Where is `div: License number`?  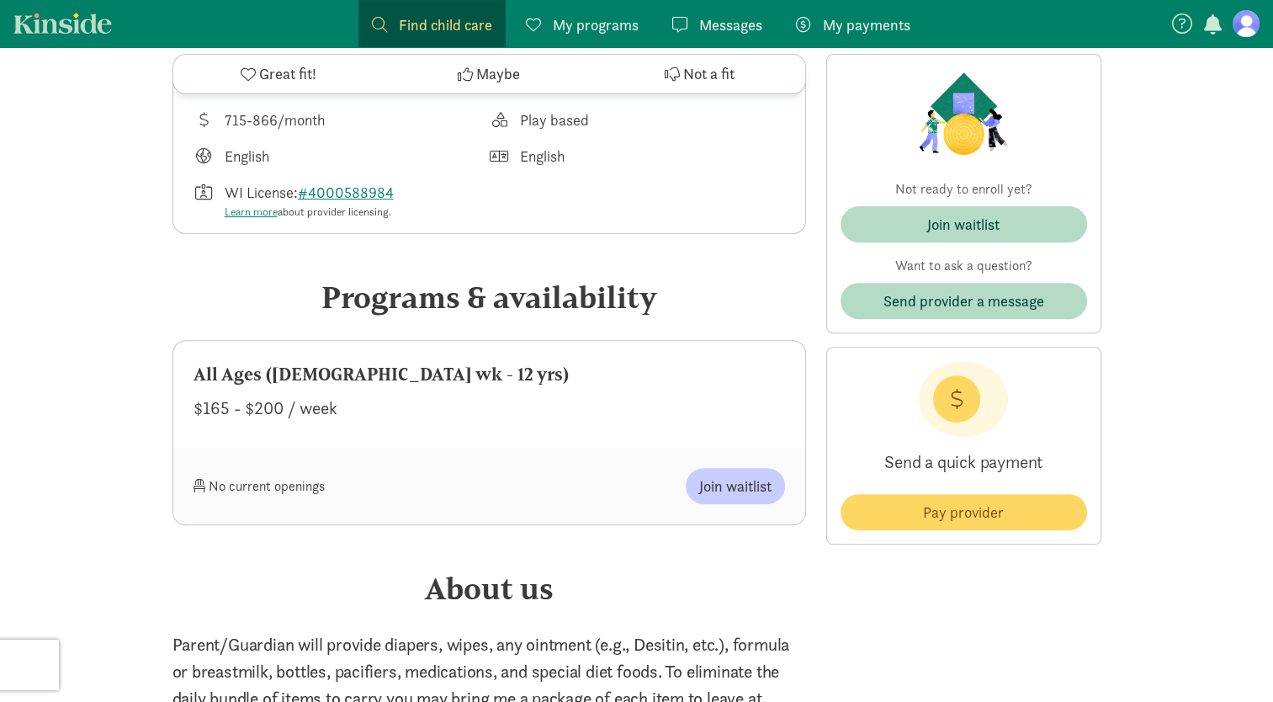 div: License number is located at coordinates (342, 200).